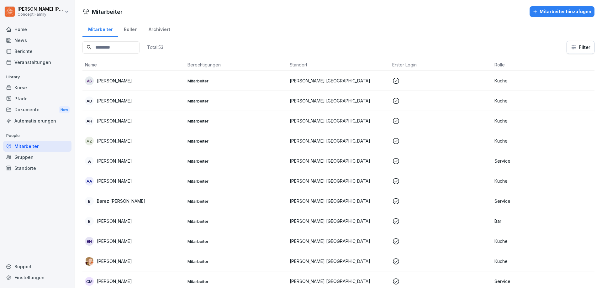 The image size is (602, 288). What do you see at coordinates (37, 278) in the screenshot?
I see `div: Einstellungen` at bounding box center [37, 278].